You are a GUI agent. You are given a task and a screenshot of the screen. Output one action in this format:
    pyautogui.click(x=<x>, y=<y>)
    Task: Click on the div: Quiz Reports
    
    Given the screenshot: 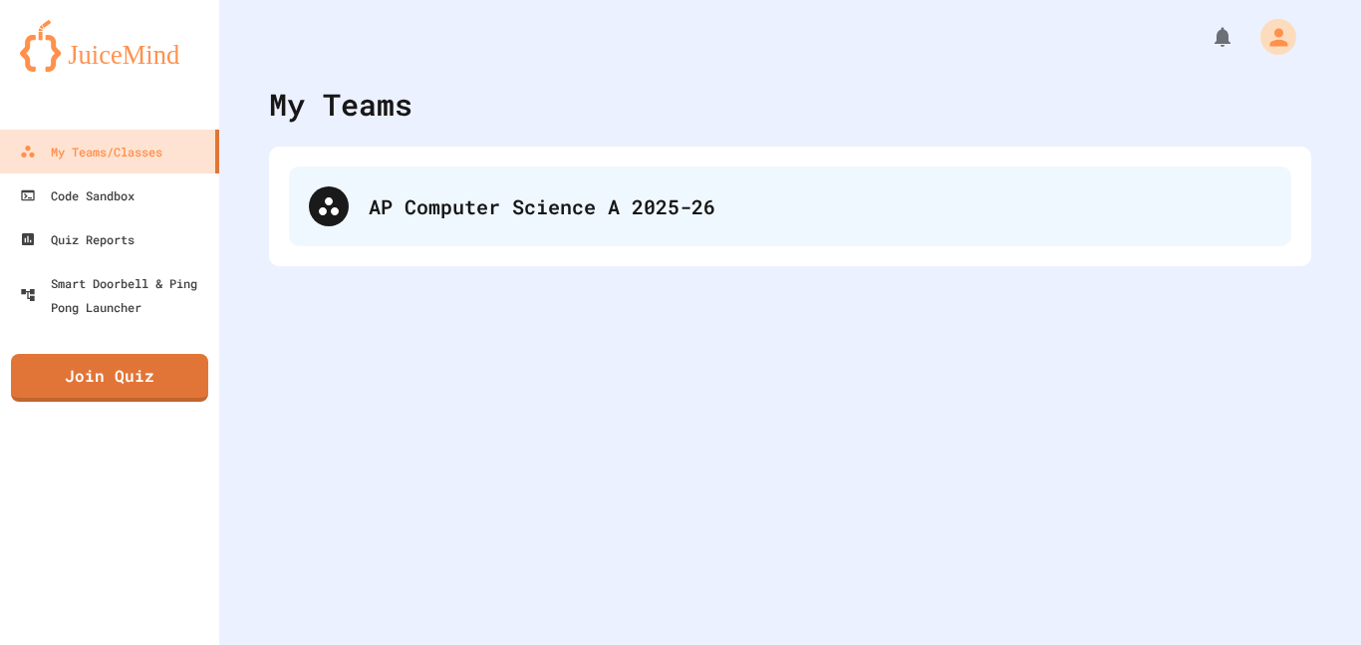 What is the action you would take?
    pyautogui.click(x=77, y=239)
    